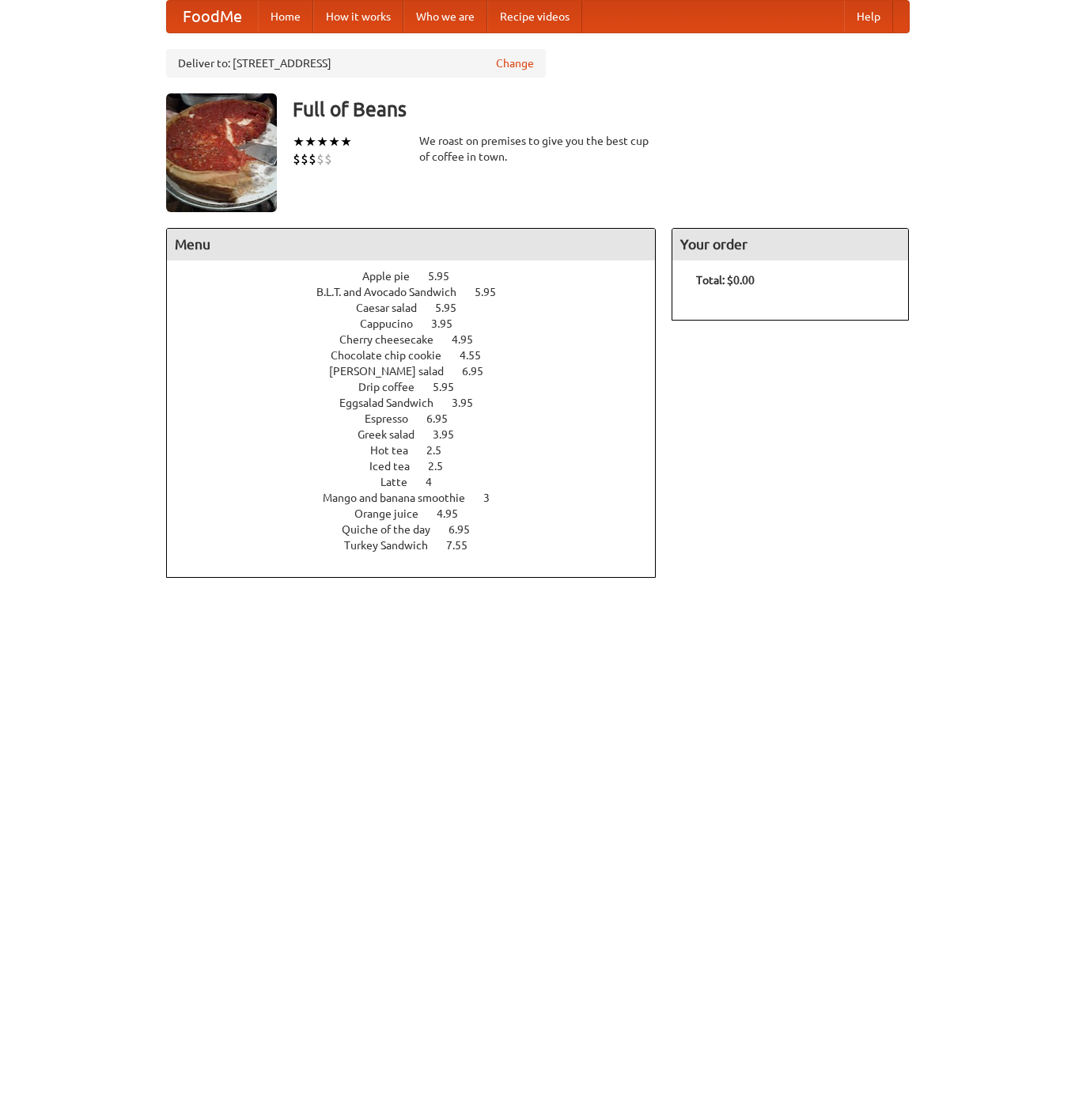 The image size is (1075, 1120). Describe the element at coordinates (394, 324) in the screenshot. I see `span: Cappucino` at that location.